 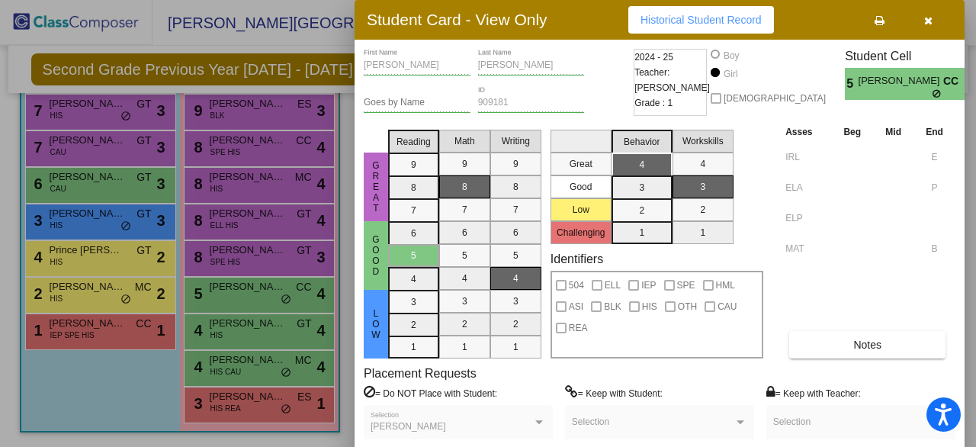 What do you see at coordinates (376, 187) in the screenshot?
I see `span: Great` at bounding box center [376, 187].